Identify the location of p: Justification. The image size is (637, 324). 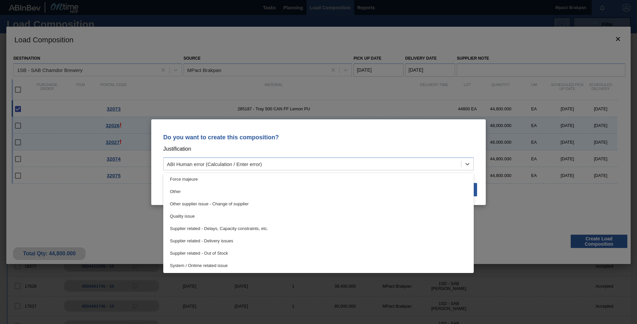
(318, 149).